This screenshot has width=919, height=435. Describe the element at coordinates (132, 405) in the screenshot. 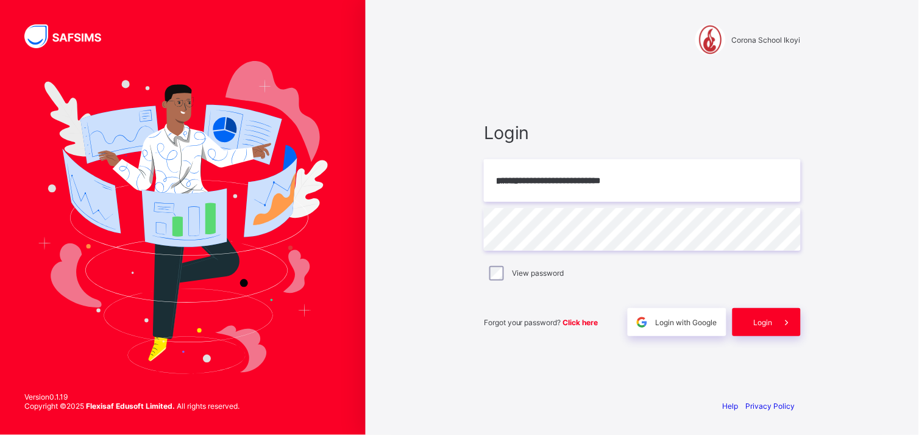

I see `span: Copyright © 2025 All rights reserved.` at that location.